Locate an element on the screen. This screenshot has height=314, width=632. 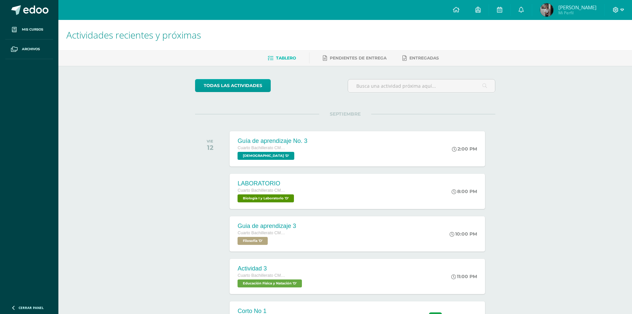
input: Busca una actividad próxima aquí... is located at coordinates (422, 86).